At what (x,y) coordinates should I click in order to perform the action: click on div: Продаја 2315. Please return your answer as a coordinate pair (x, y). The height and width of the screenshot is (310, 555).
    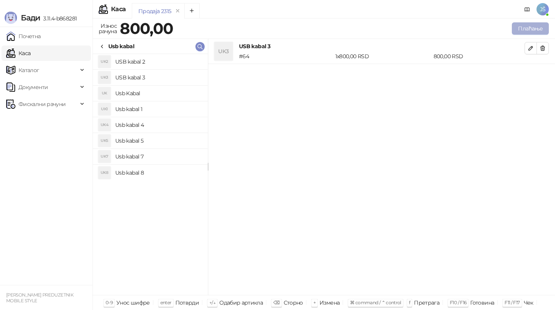
    Looking at the image, I should click on (154, 11).